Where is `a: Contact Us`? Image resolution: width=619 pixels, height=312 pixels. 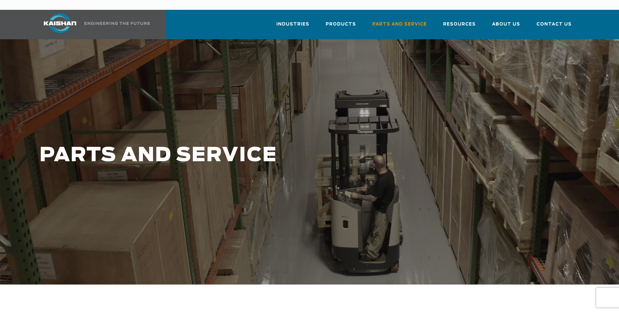 a: Contact Us is located at coordinates (555, 27).